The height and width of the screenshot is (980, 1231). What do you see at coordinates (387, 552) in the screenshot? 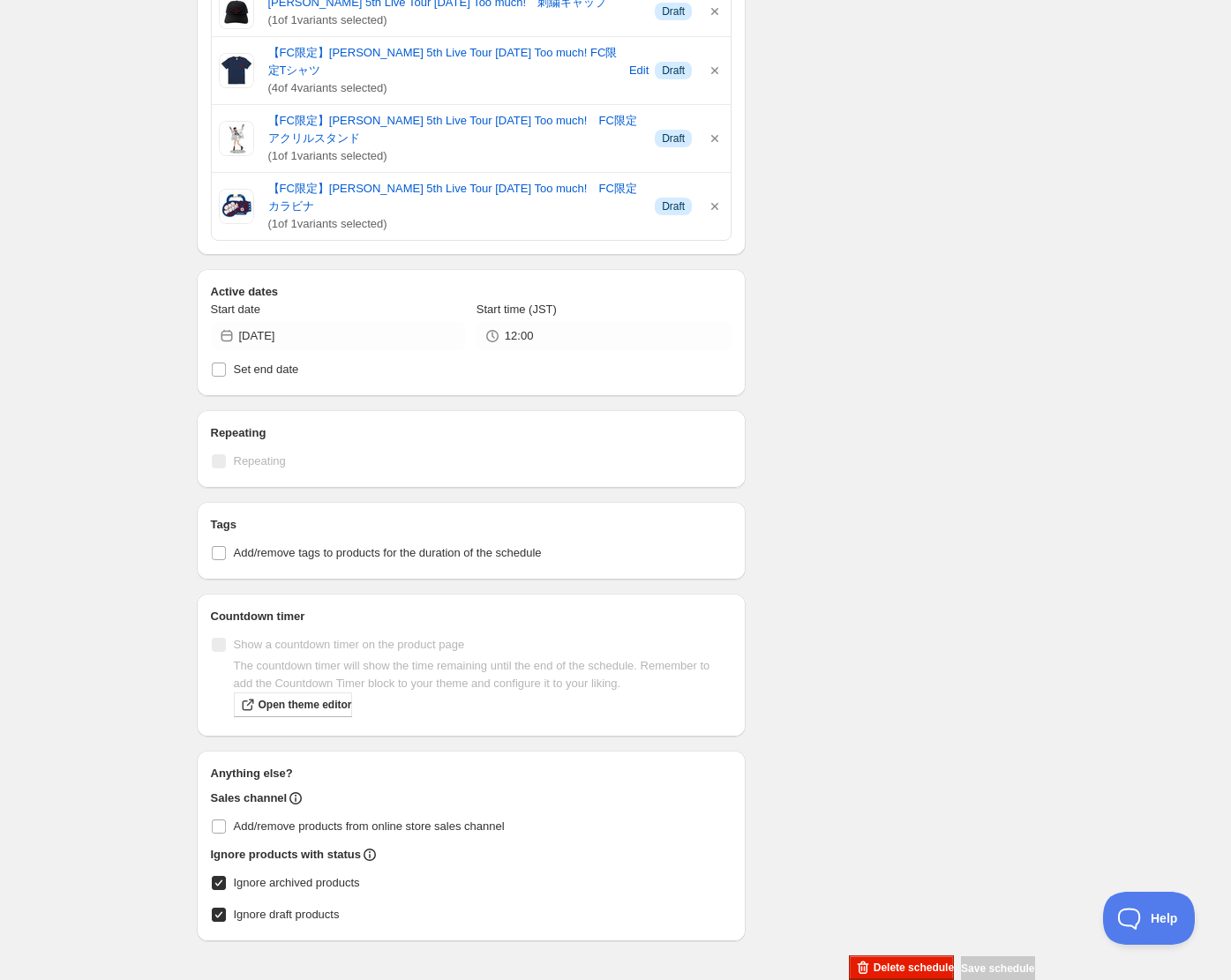
I see `span: Add/remove tags to products for the duration of the schedule` at bounding box center [387, 552].